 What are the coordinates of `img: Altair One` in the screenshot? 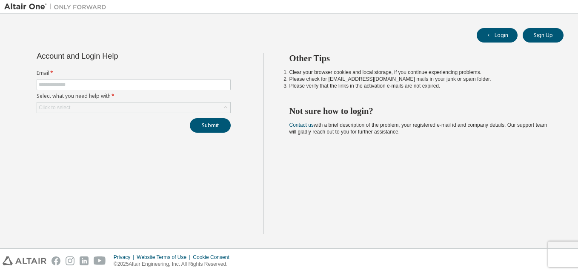 It's located at (57, 7).